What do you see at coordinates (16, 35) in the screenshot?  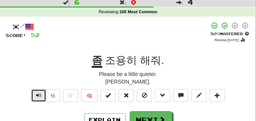 I see `span: Score:` at bounding box center [16, 35].